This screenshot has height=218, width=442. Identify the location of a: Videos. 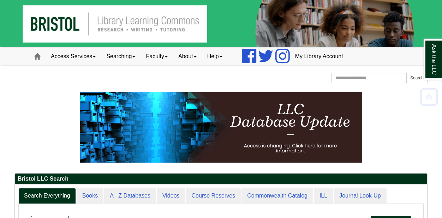
(171, 196).